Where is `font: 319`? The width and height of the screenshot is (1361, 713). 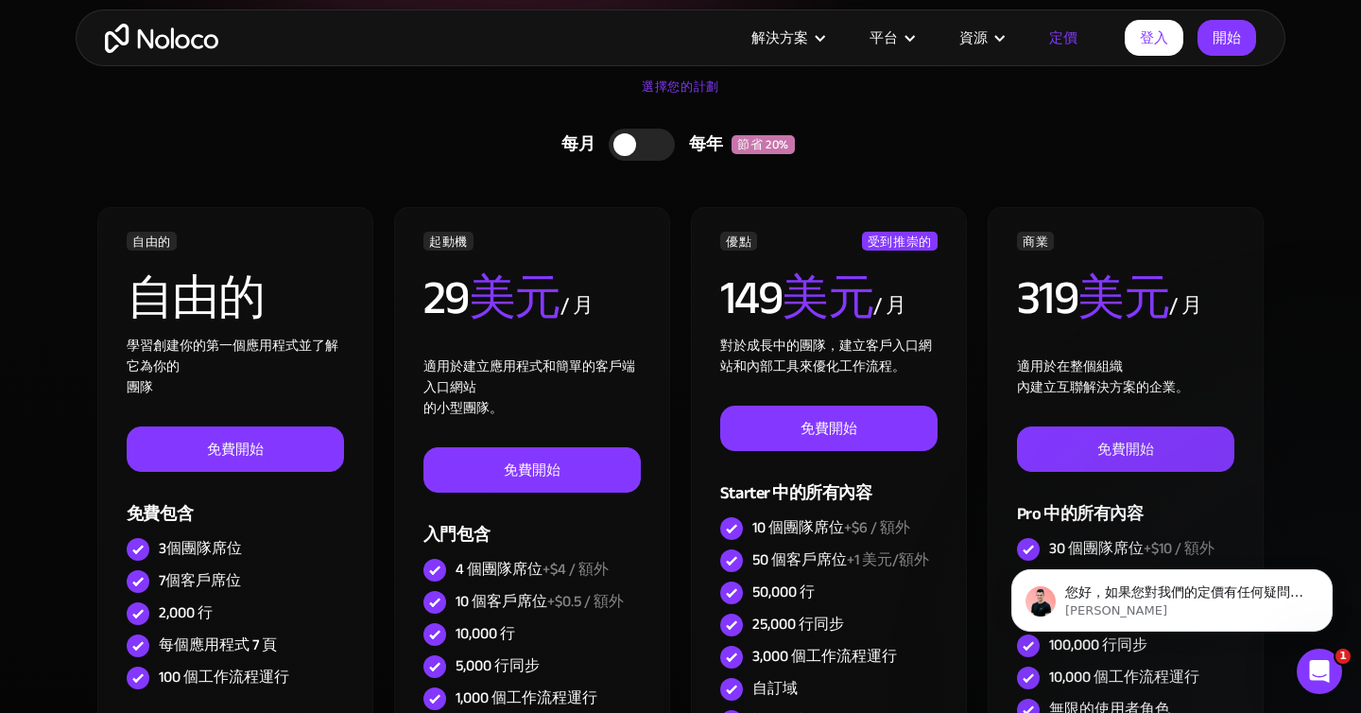
font: 319 is located at coordinates (1048, 298).